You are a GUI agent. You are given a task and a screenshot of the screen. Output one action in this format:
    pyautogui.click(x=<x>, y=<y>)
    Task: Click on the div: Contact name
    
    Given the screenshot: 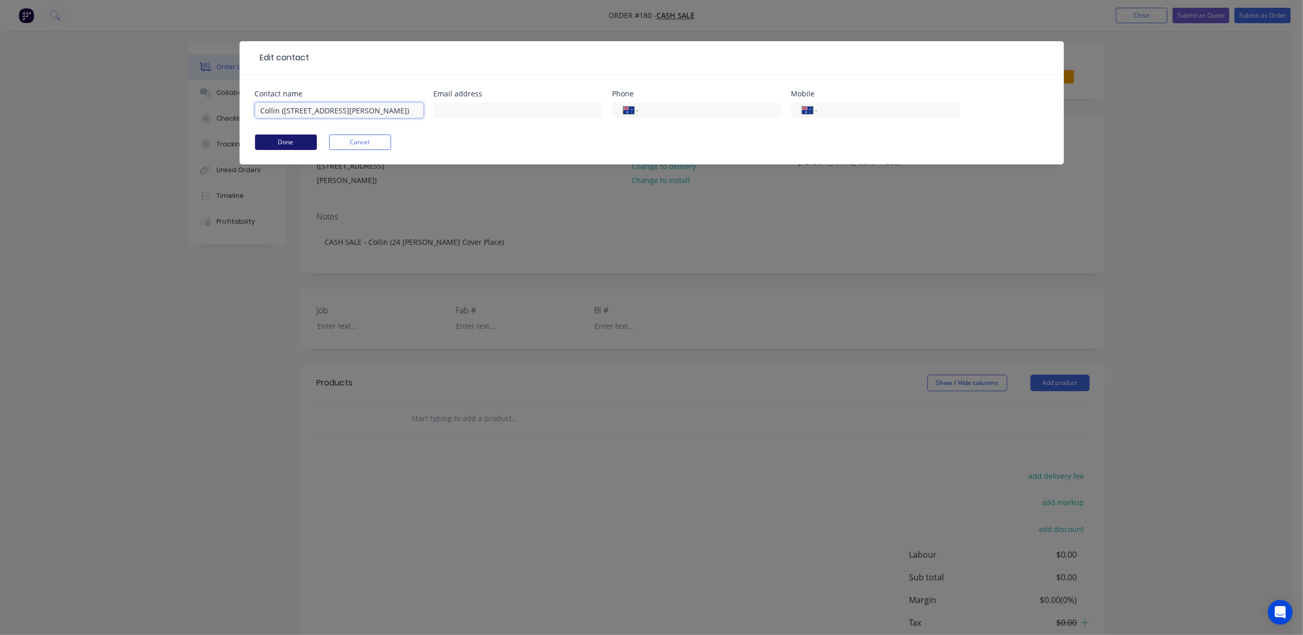 What is the action you would take?
    pyautogui.click(x=339, y=94)
    